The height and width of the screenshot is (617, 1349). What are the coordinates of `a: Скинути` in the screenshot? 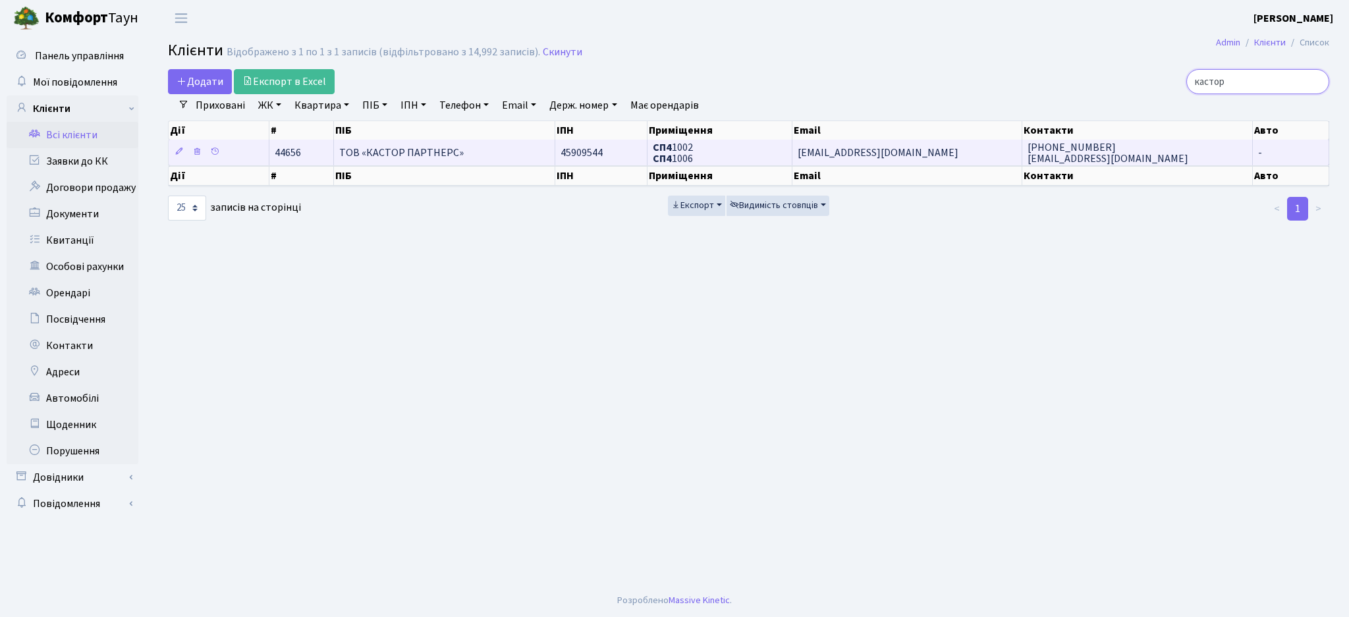 It's located at (563, 52).